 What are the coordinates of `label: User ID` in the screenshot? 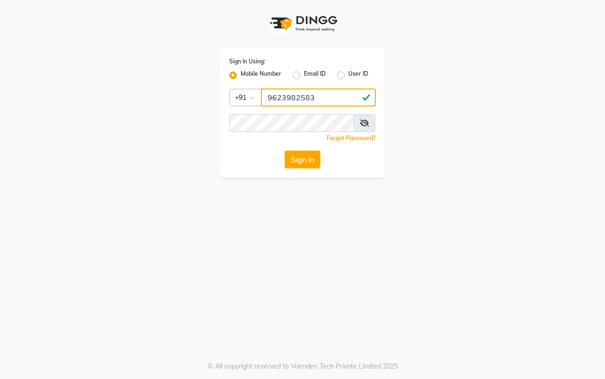 It's located at (358, 75).